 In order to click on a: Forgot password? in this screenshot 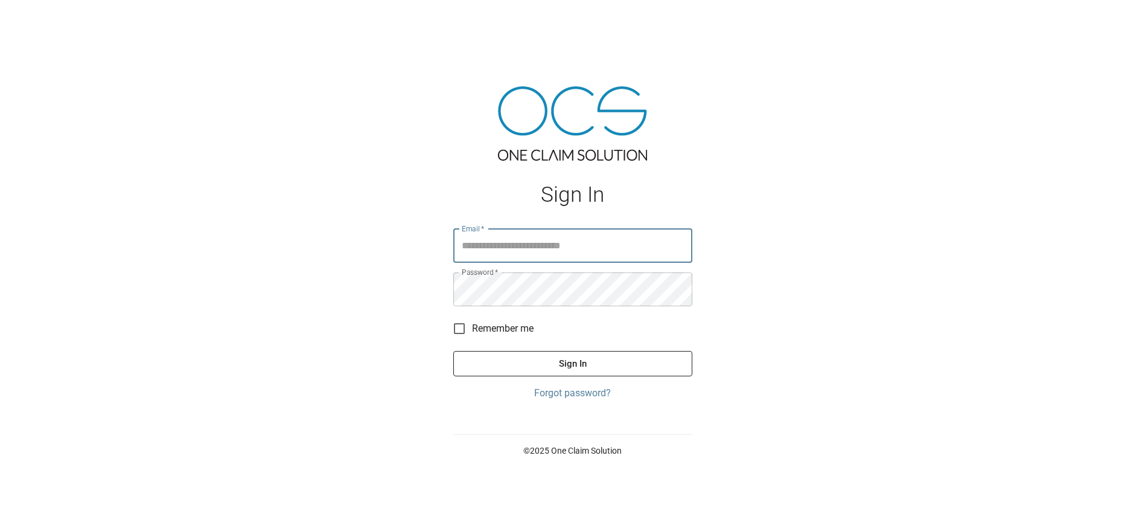, I will do `click(573, 393)`.